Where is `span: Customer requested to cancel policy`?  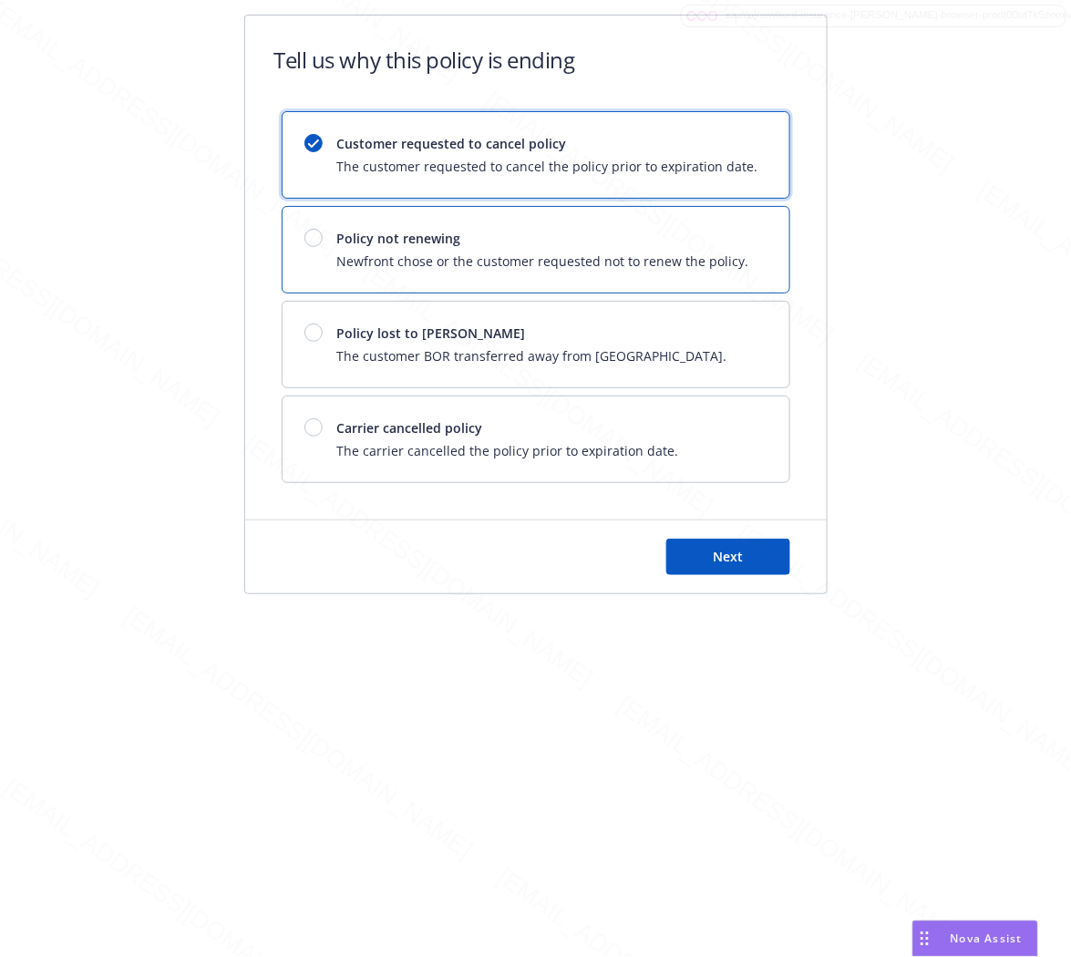 span: Customer requested to cancel policy is located at coordinates (548, 143).